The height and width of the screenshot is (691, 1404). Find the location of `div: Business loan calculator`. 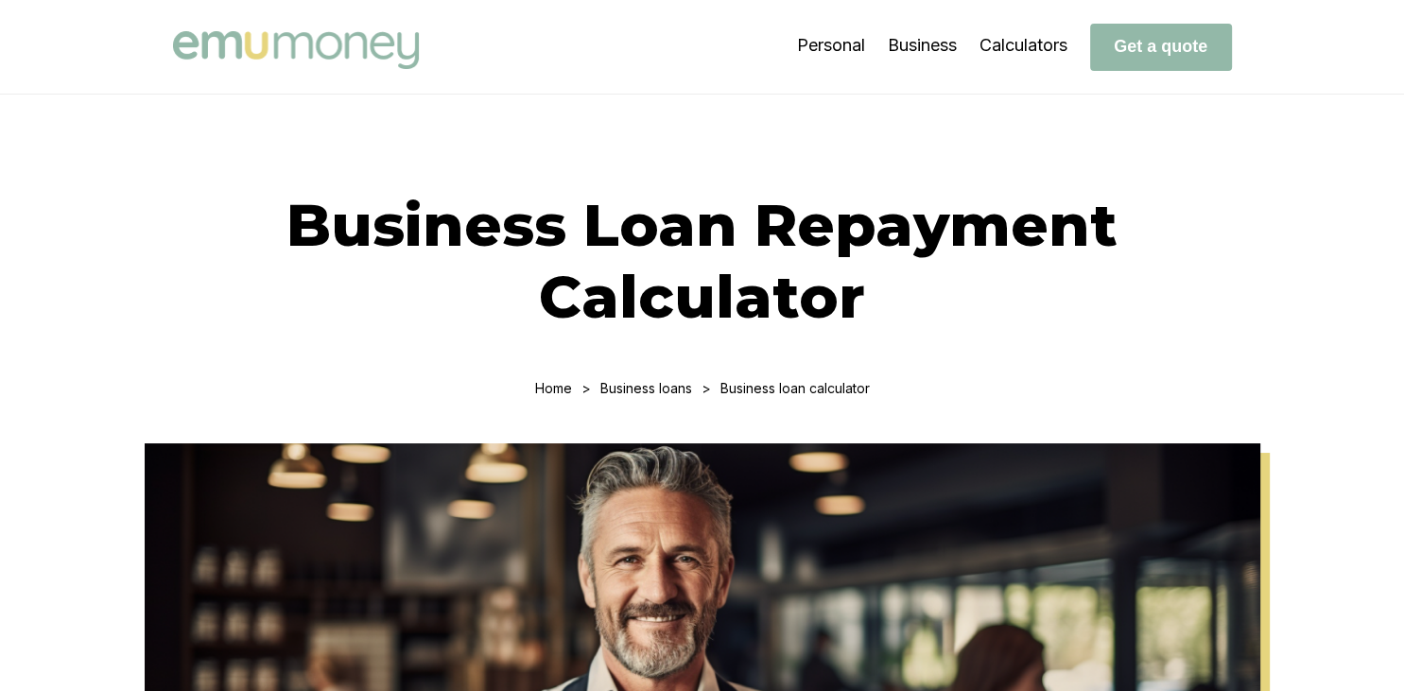

div: Business loan calculator is located at coordinates (795, 388).